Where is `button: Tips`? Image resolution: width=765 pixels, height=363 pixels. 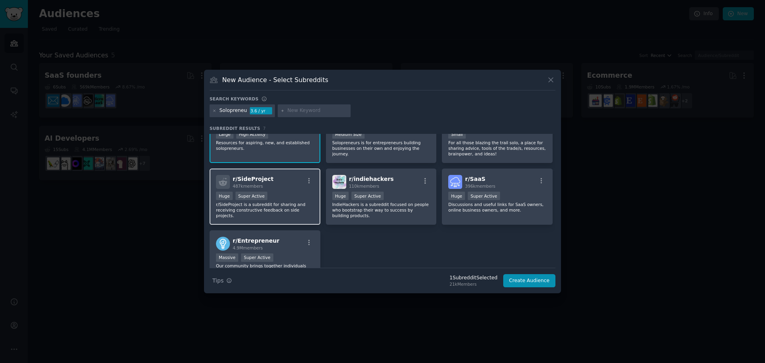 button: Tips is located at coordinates (222, 281).